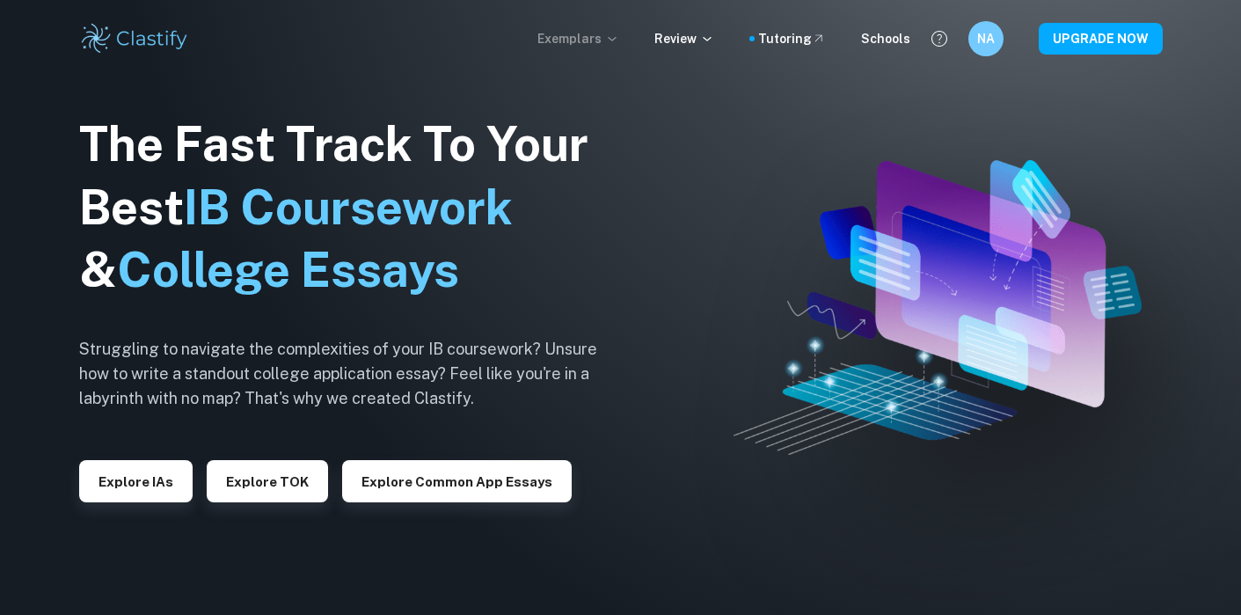  Describe the element at coordinates (135, 480) in the screenshot. I see `a: Explore IAs` at that location.